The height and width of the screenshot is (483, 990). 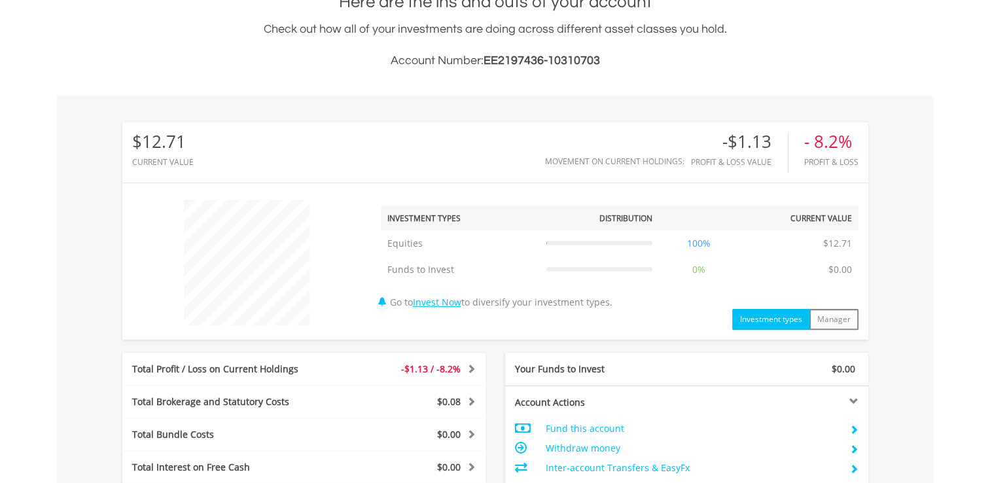 I want to click on div: Profit & Loss, so click(x=831, y=162).